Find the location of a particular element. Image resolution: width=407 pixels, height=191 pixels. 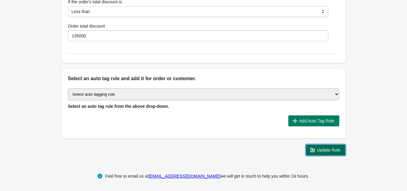

label: Order total discount is located at coordinates (86, 26).